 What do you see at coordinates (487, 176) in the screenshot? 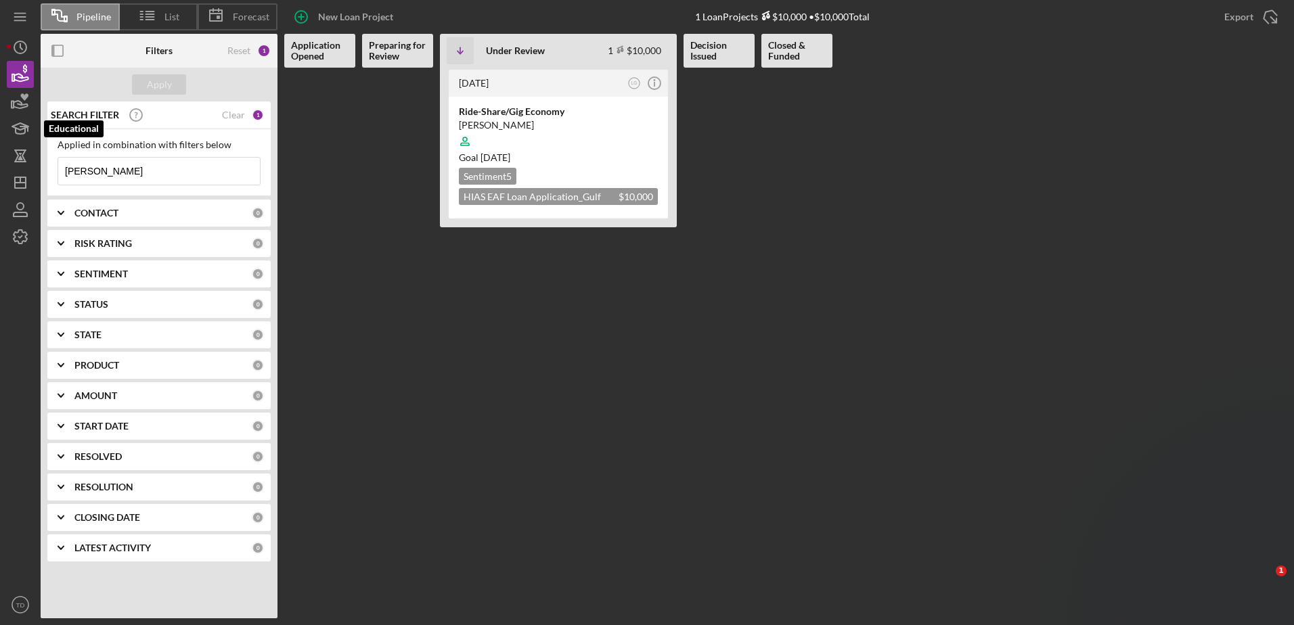
I see `div: Sentiment 5` at bounding box center [487, 176].